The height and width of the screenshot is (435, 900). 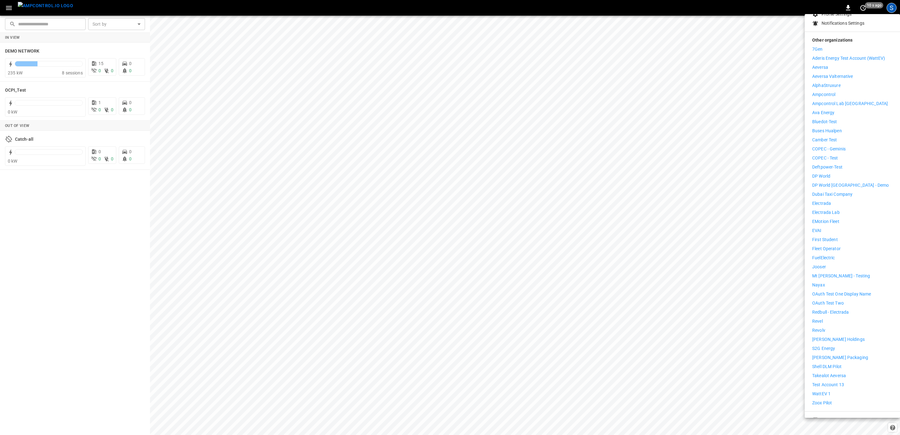 I want to click on p: Ava Energy, so click(x=824, y=113).